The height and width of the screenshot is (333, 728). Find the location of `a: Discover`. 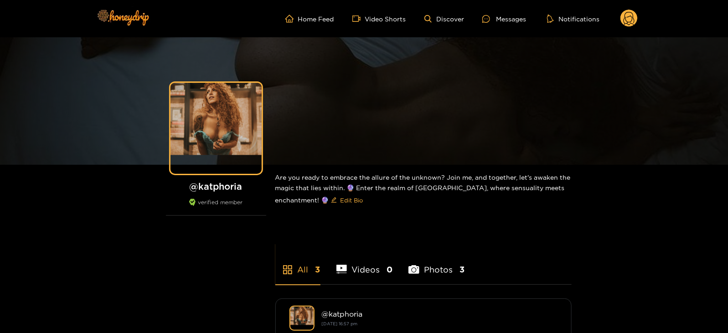

a: Discover is located at coordinates (444, 19).